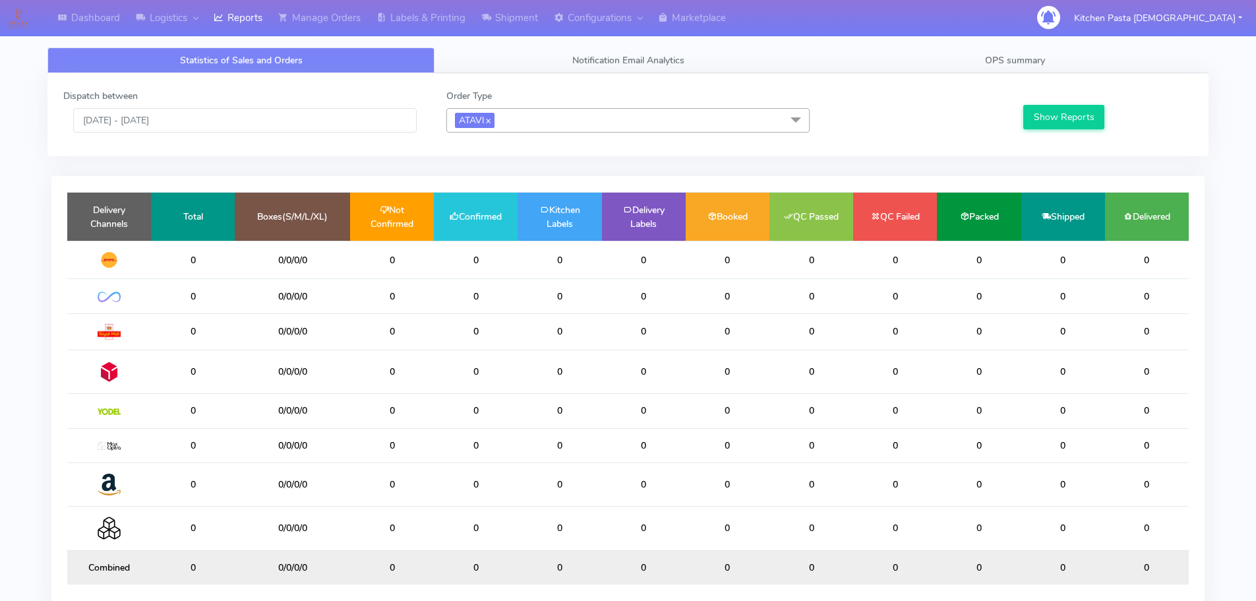  I want to click on td: Delivery Labels, so click(643, 216).